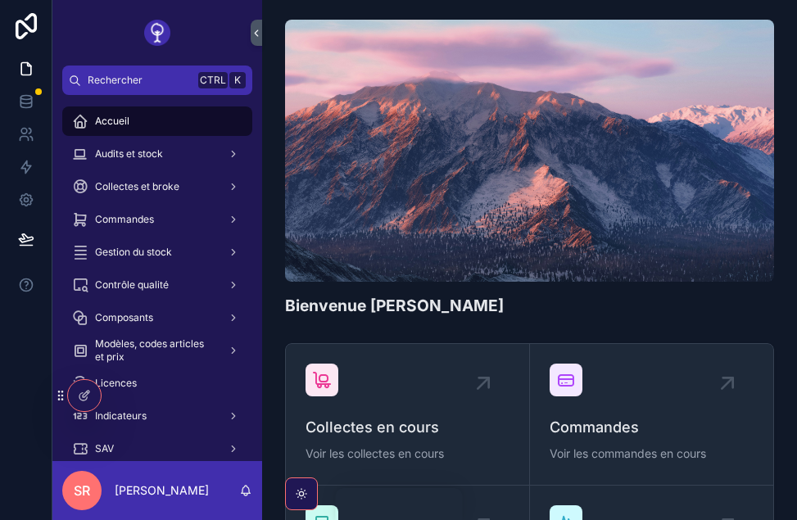  I want to click on a: Collectes et broke, so click(157, 187).